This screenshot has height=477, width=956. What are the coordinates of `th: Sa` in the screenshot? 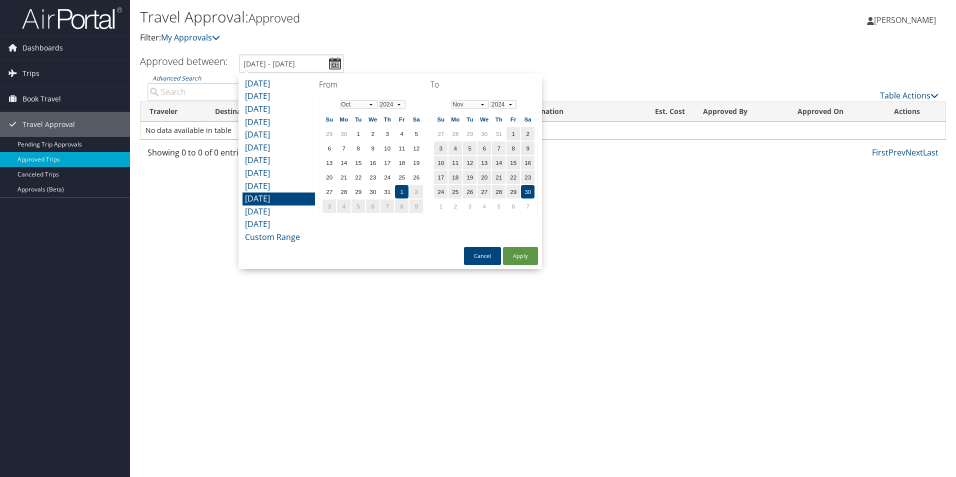 It's located at (416, 119).